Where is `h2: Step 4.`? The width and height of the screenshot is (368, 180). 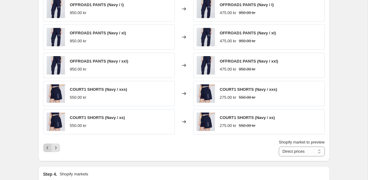
h2: Step 4. is located at coordinates (50, 174).